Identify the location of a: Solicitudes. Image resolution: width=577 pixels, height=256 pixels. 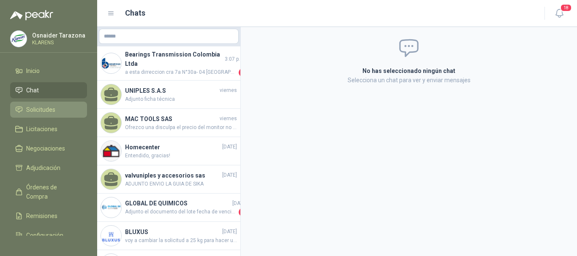
(49, 110).